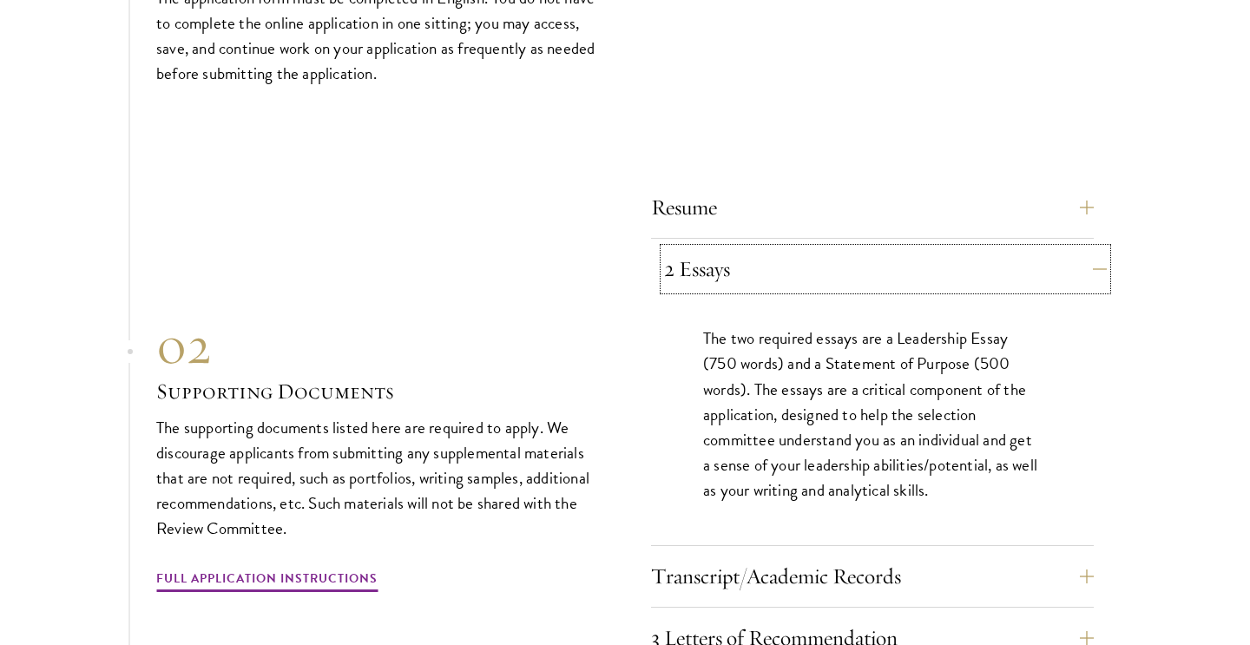 The height and width of the screenshot is (645, 1250). Describe the element at coordinates (872, 576) in the screenshot. I see `button: Transcript/Academic Records` at that location.